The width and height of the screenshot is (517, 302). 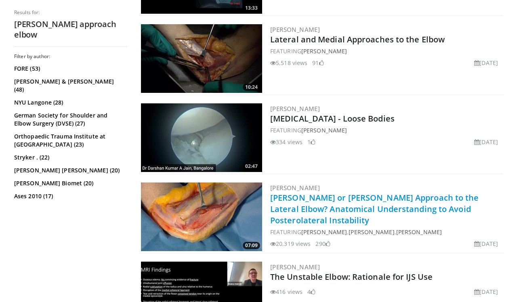 What do you see at coordinates (386, 232) in the screenshot?
I see `div: FEATURING , ,` at bounding box center [386, 232].